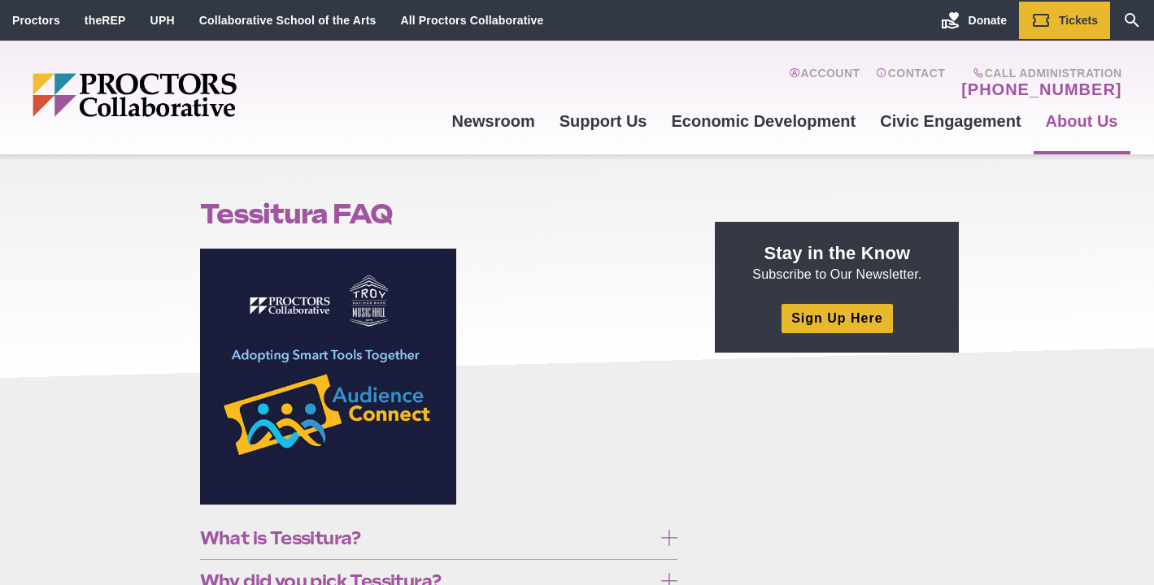  I want to click on a: Newsroom, so click(493, 121).